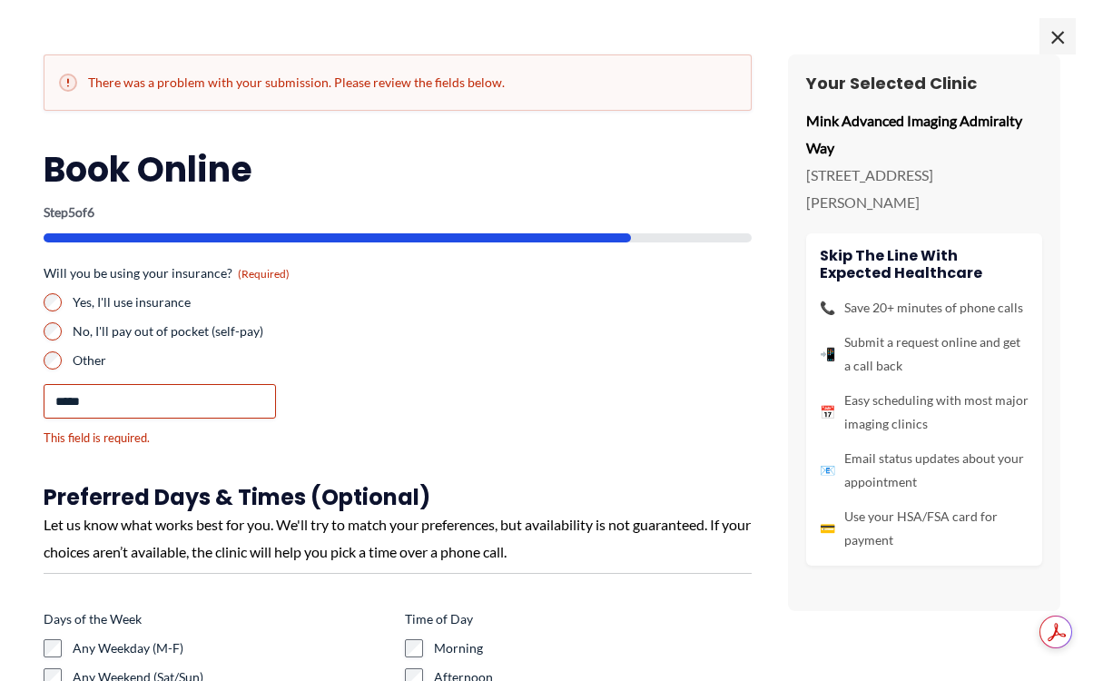  What do you see at coordinates (93, 619) in the screenshot?
I see `legend: Days of the Week` at bounding box center [93, 619].